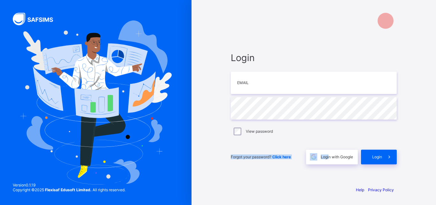 This screenshot has width=436, height=205. I want to click on span: Version 0.1.19, so click(69, 185).